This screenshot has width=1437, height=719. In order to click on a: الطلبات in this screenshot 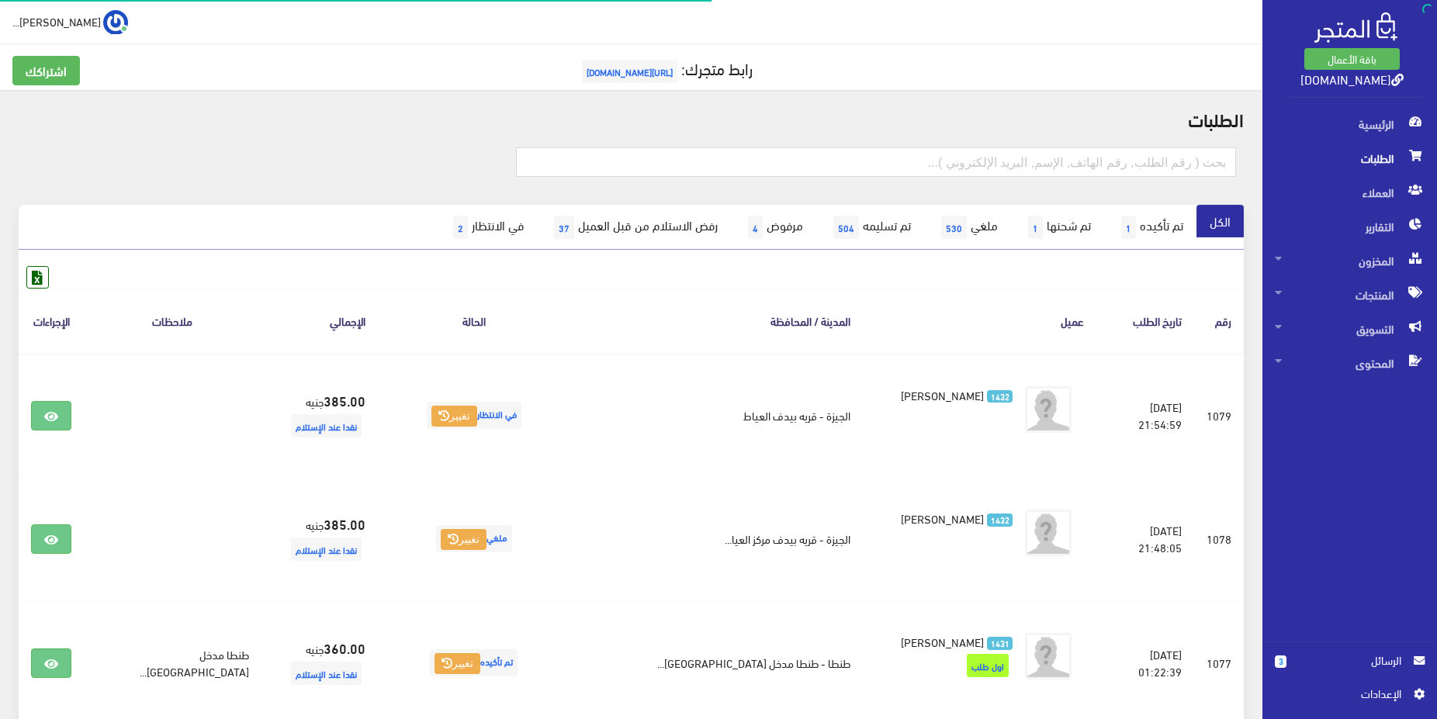, I will do `click(1349, 158)`.